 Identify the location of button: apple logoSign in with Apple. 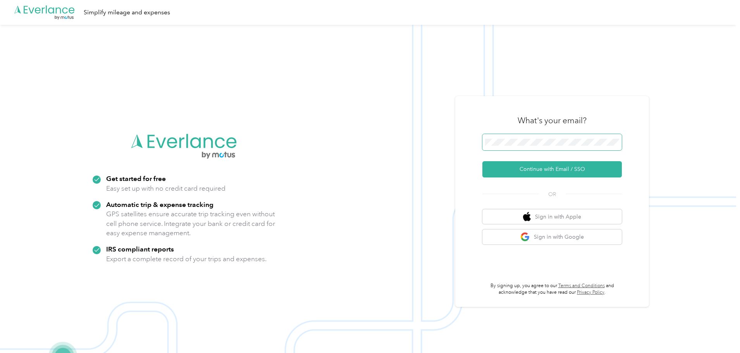
(552, 217).